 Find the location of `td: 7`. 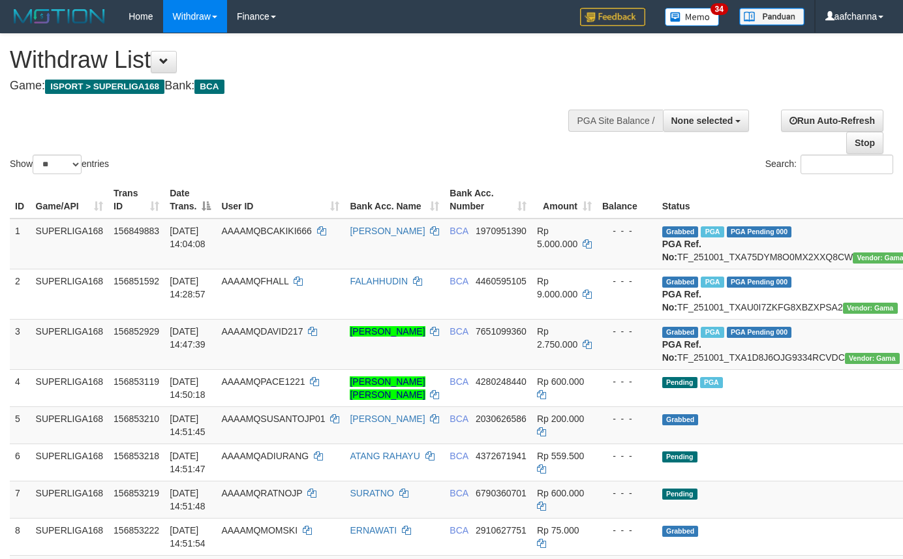

td: 7 is located at coordinates (20, 499).